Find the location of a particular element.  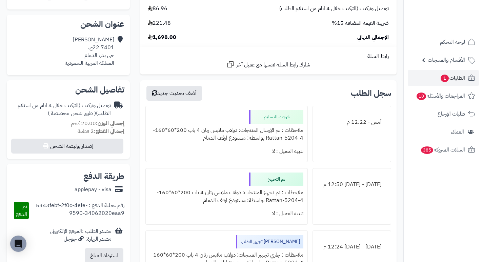

button: أضف تحديث جديد is located at coordinates (174, 93).